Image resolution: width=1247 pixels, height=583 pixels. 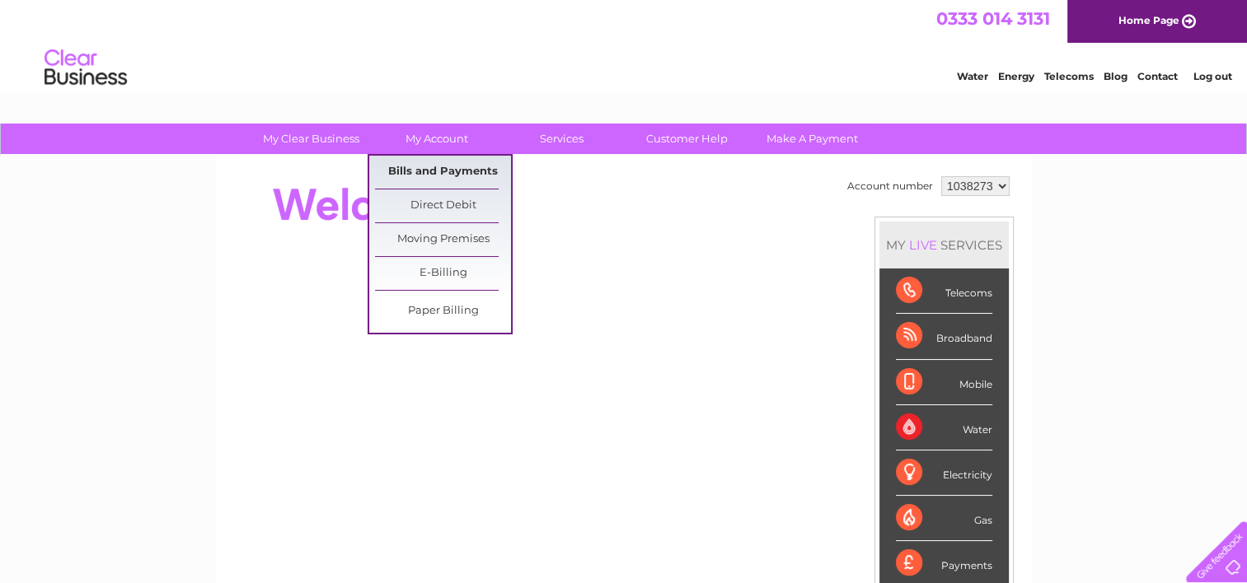 I want to click on div: Gas, so click(x=943, y=518).